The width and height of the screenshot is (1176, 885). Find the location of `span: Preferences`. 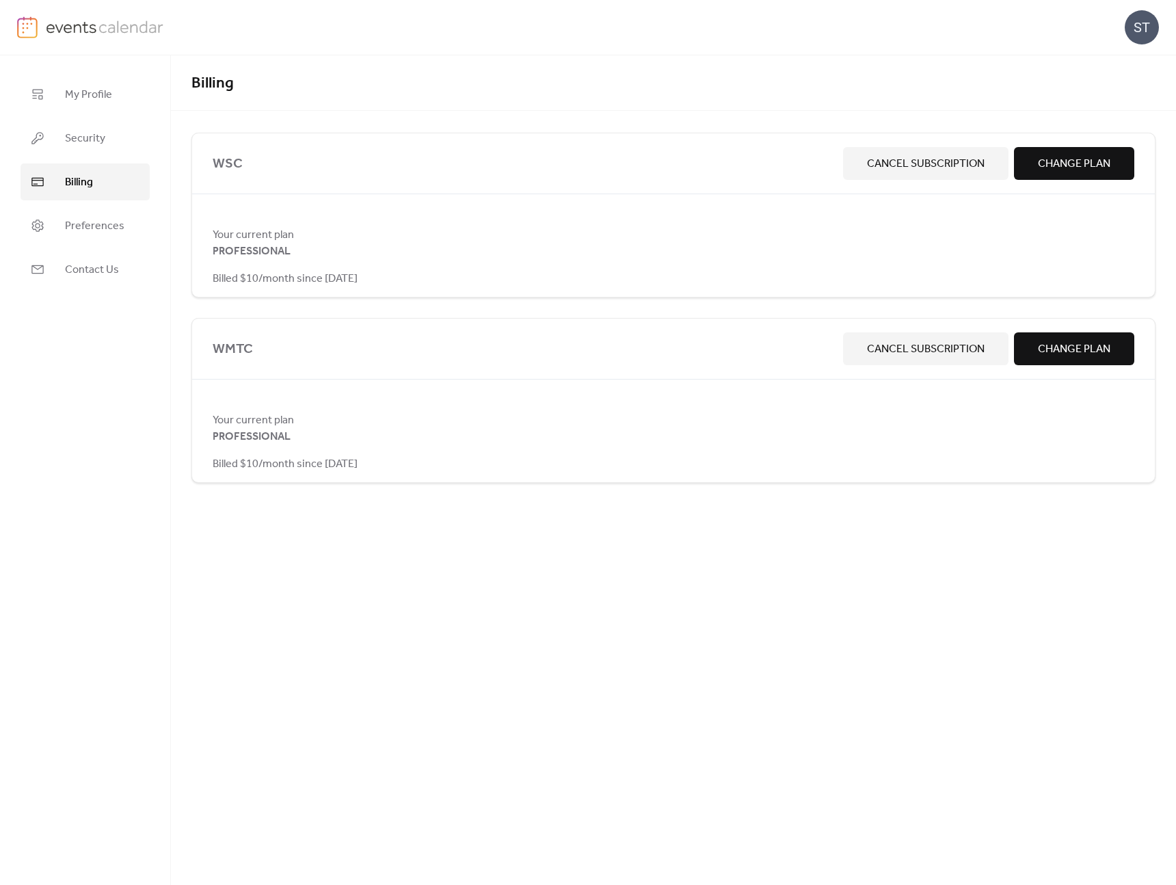

span: Preferences is located at coordinates (94, 226).